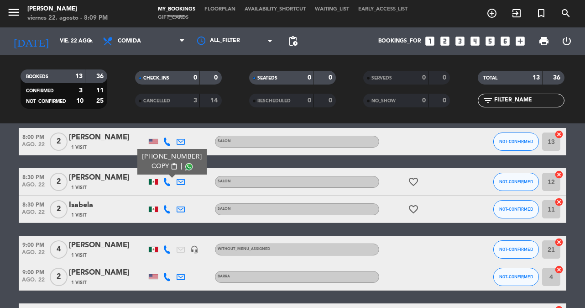 This screenshot has width=585, height=308. What do you see at coordinates (293, 41) in the screenshot?
I see `span: pending_actions` at bounding box center [293, 41].